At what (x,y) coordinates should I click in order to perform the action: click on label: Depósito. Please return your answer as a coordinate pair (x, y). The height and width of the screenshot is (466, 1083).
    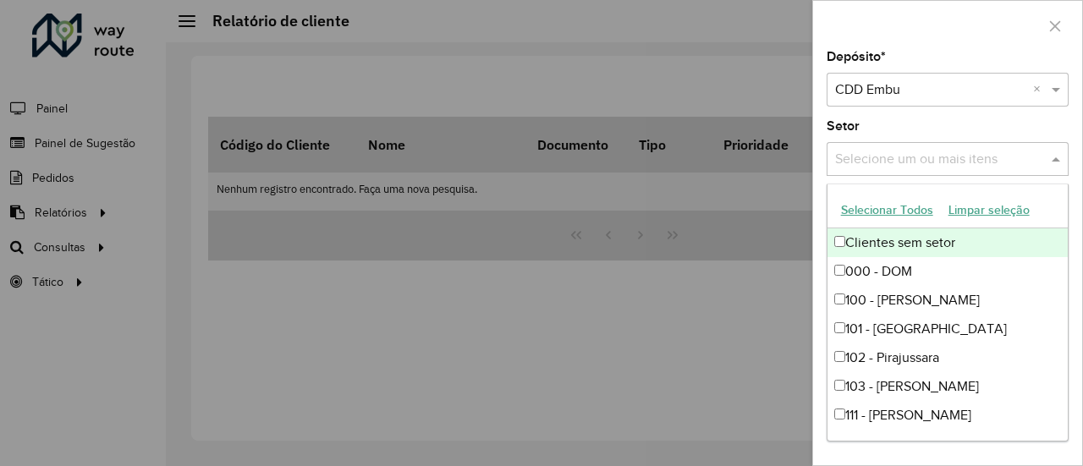
    Looking at the image, I should click on (857, 57).